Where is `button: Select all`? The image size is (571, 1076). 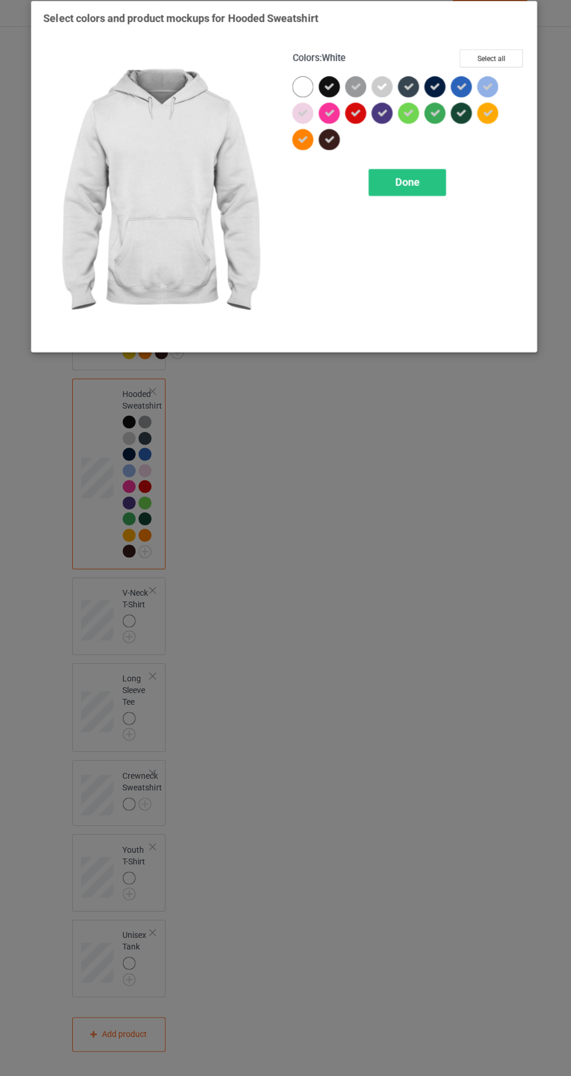 button: Select all is located at coordinates (491, 65).